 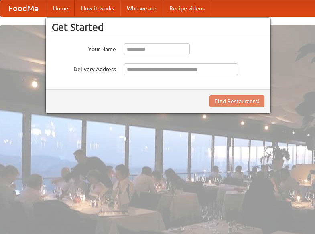 I want to click on a: Recipe videos, so click(x=187, y=8).